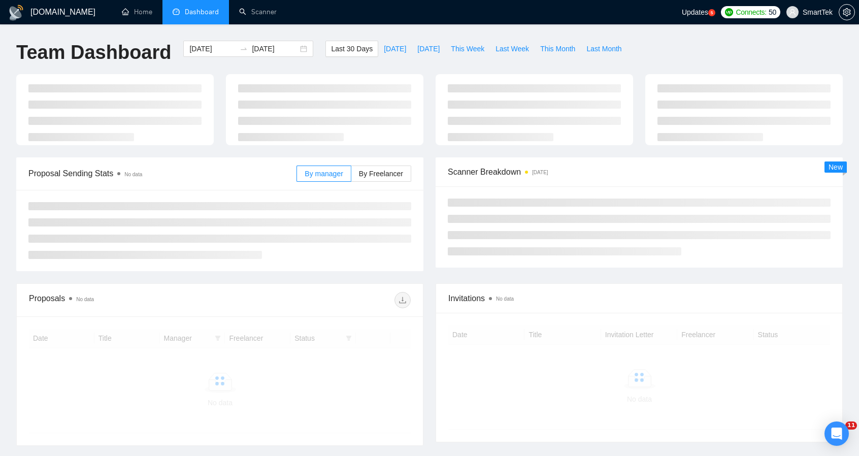  What do you see at coordinates (557, 49) in the screenshot?
I see `button: This Month` at bounding box center [557, 49].